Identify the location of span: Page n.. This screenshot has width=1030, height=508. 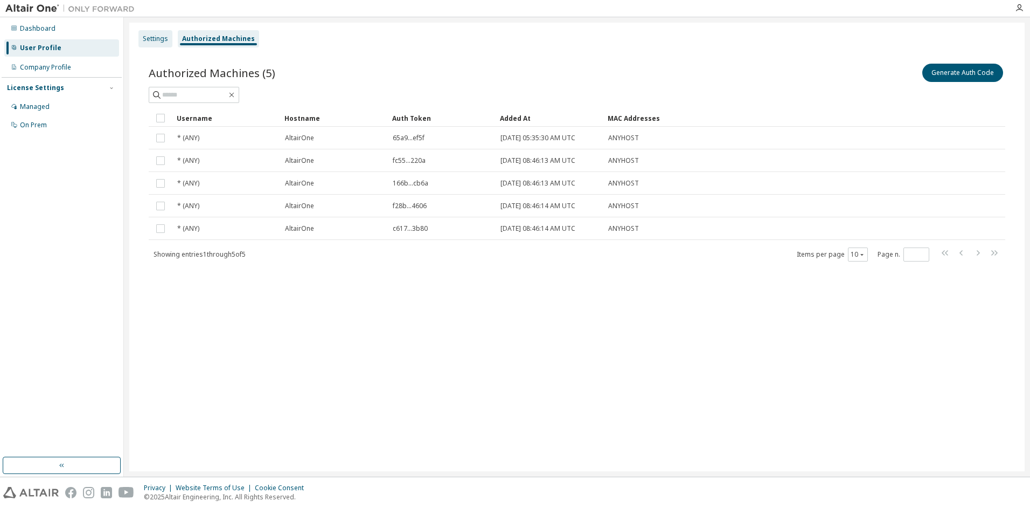
(904, 254).